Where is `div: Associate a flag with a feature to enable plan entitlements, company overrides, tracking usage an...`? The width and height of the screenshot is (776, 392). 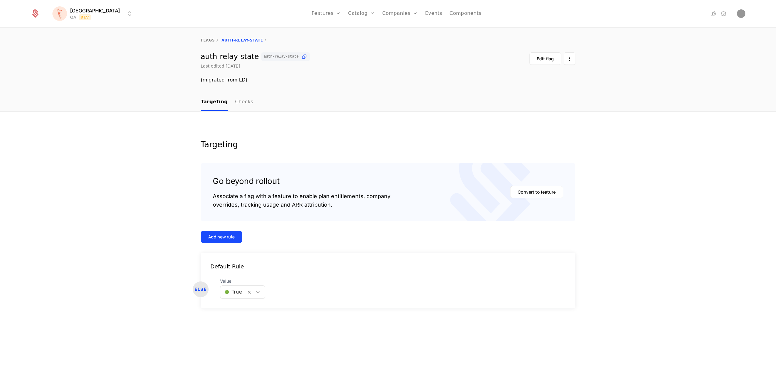 div: Associate a flag with a feature to enable plan entitlements, company overrides, tracking usage an... is located at coordinates (302, 201).